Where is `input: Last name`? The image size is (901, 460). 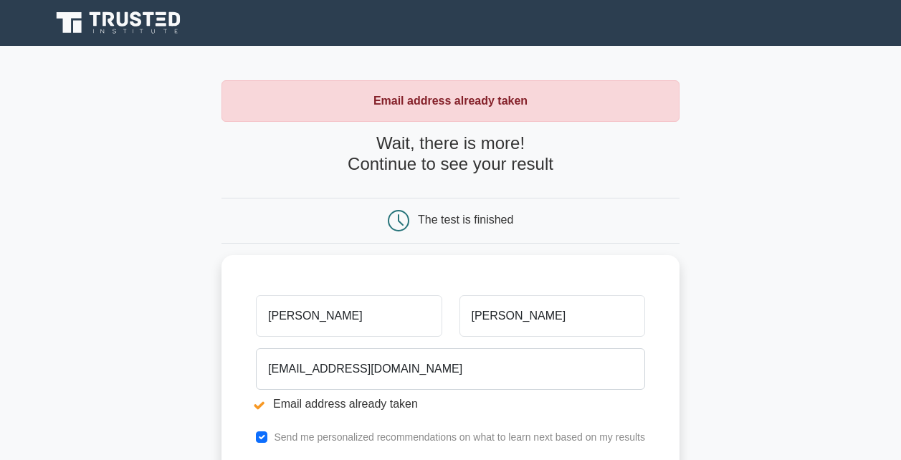
input: Last name is located at coordinates (552, 316).